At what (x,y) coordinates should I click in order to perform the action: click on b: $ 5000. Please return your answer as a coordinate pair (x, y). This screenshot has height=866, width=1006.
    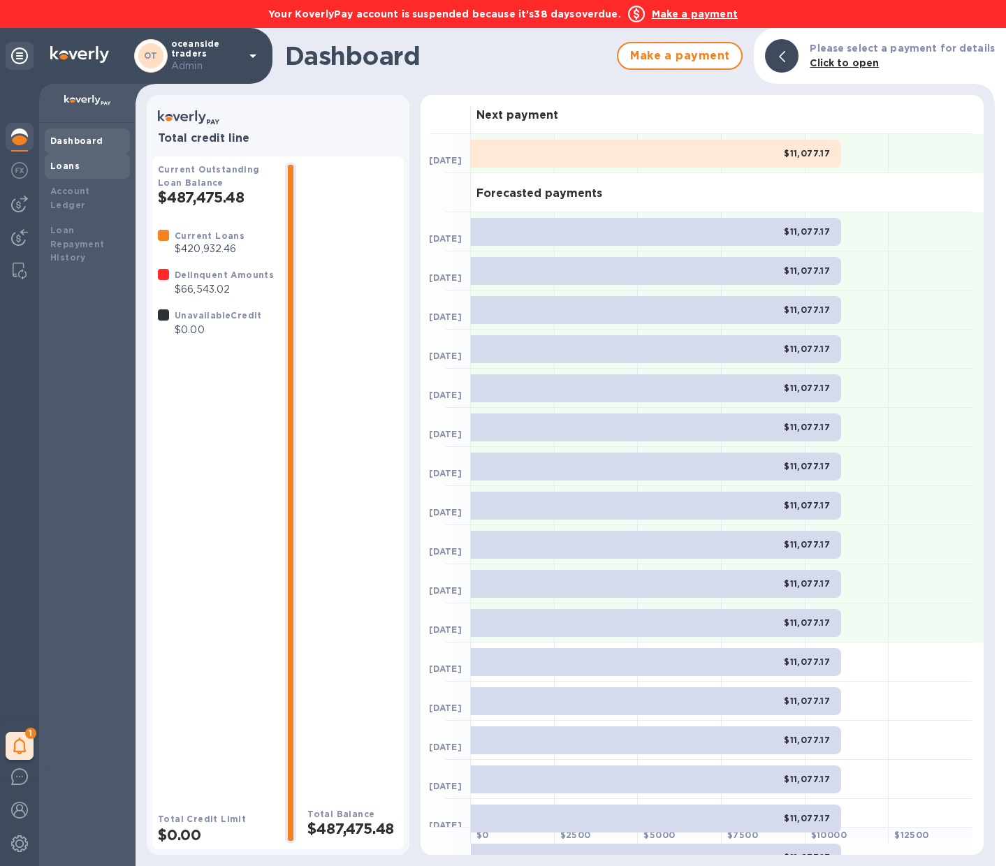
    Looking at the image, I should click on (658, 834).